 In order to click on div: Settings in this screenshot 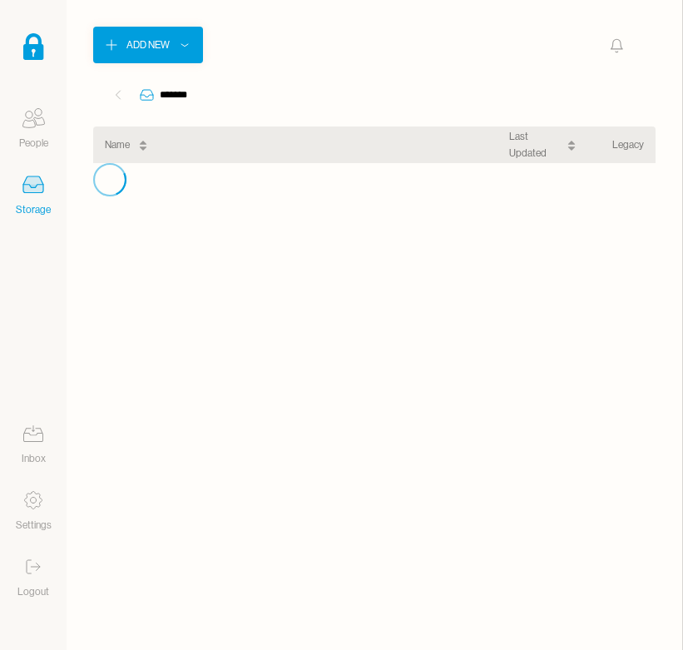, I will do `click(33, 525)`.